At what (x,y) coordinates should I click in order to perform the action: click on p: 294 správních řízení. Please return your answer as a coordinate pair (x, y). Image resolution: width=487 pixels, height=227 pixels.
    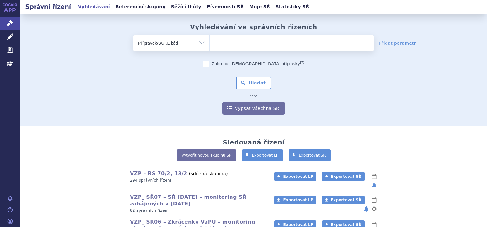
    Looking at the image, I should click on (198, 180).